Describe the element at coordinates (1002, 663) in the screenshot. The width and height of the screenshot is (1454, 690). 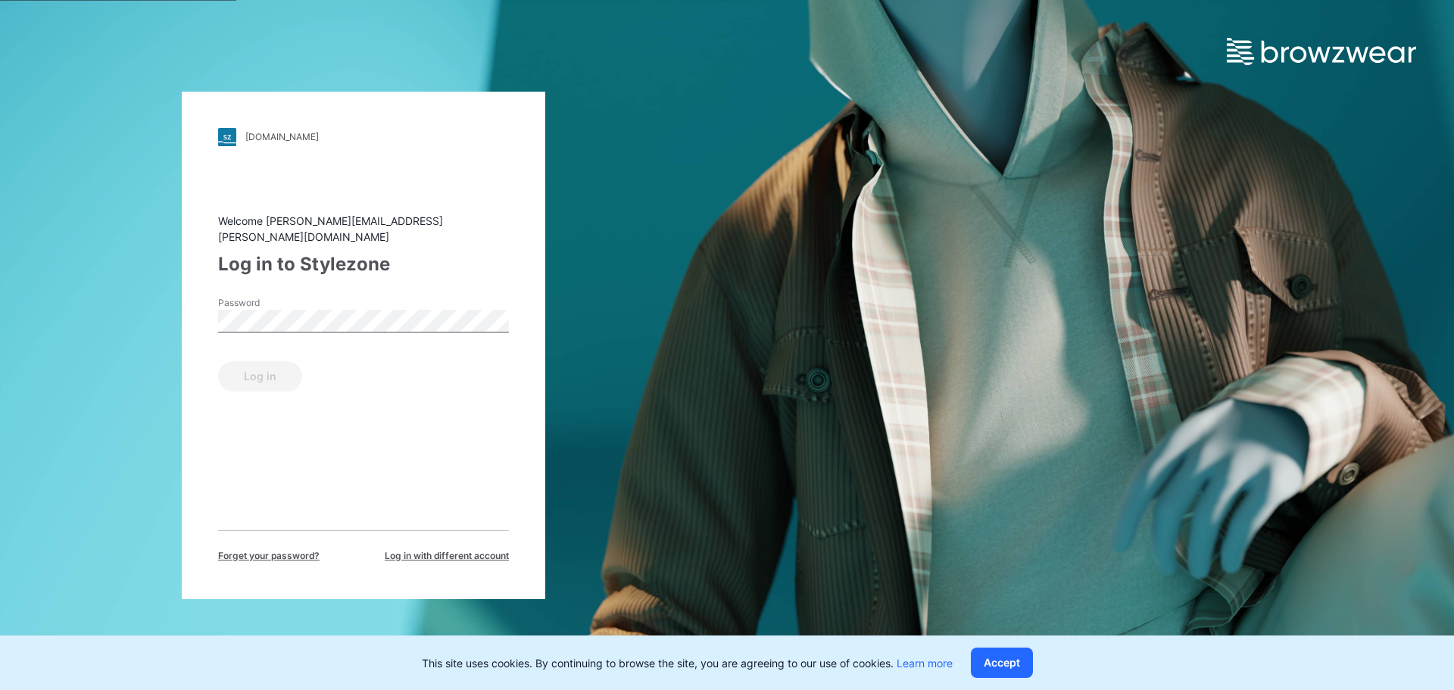
I see `button: Accept` at that location.